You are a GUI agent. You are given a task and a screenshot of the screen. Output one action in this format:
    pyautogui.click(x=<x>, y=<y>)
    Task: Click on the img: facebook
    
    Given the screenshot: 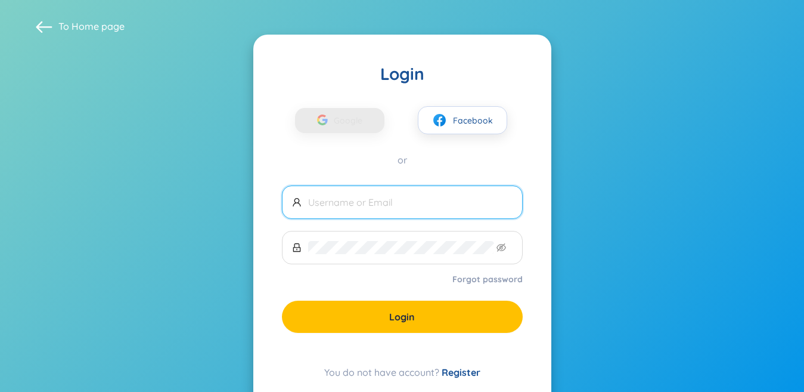 What is the action you would take?
    pyautogui.click(x=439, y=120)
    